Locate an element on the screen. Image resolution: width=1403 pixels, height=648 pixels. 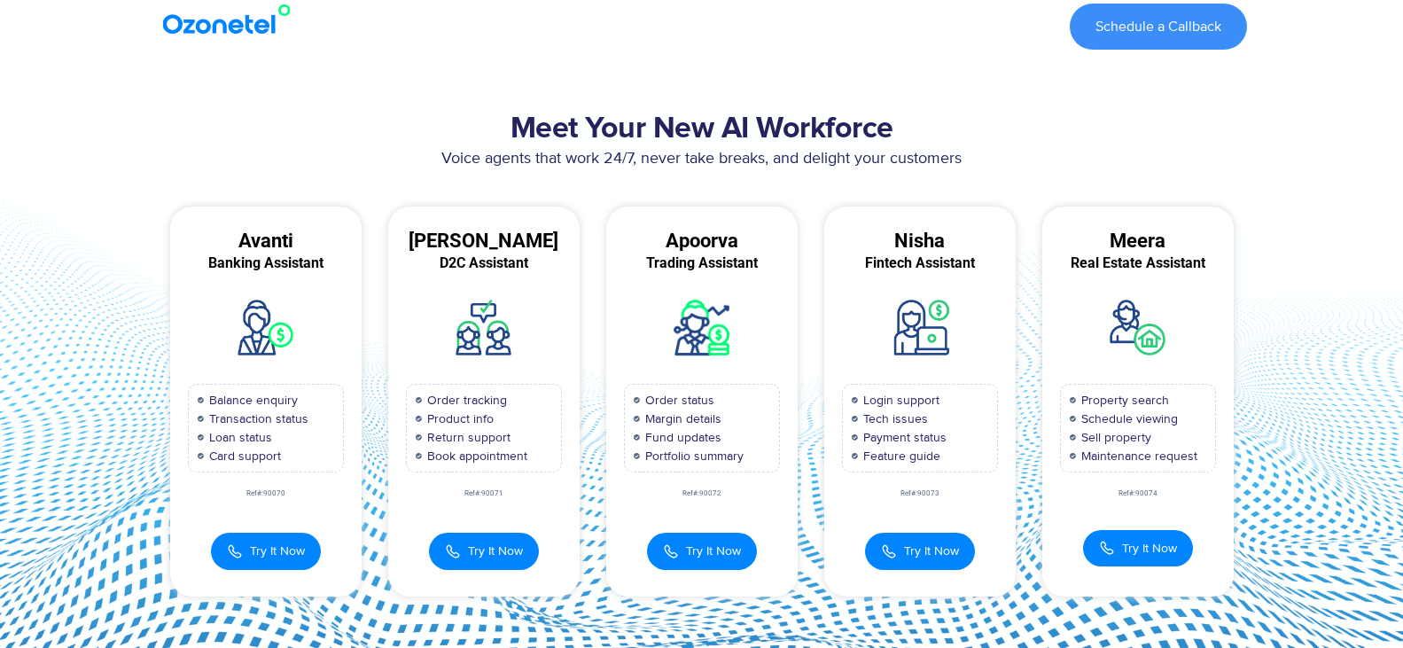
div: Ref#:90073 is located at coordinates (920, 494).